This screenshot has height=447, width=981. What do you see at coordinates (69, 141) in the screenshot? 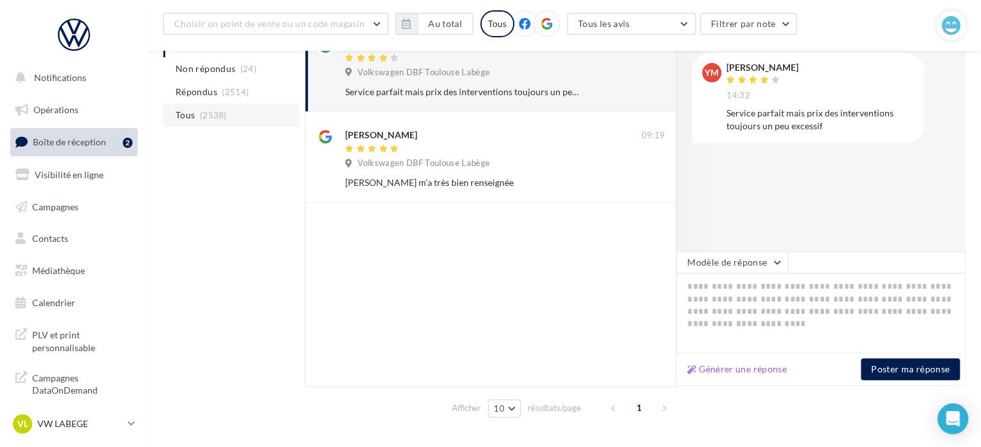
I see `span: Boîte de réception` at bounding box center [69, 141].